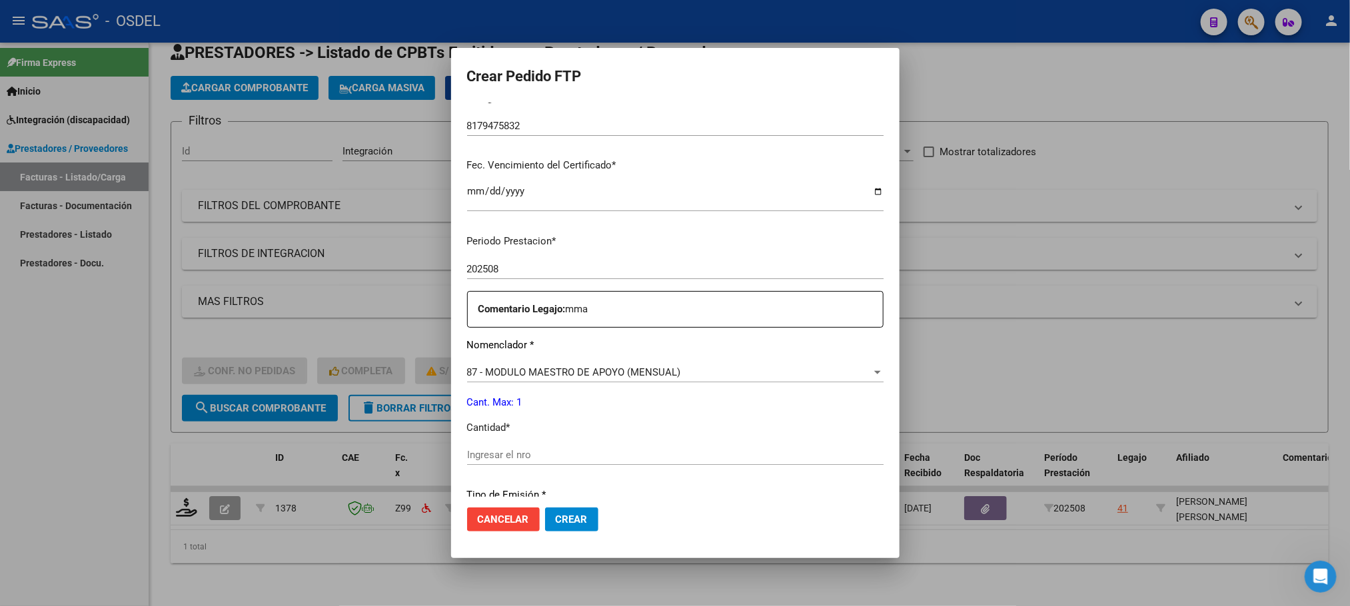 The width and height of the screenshot is (1350, 606). What do you see at coordinates (675, 77) in the screenshot?
I see `h2: Crear Pedido FTP` at bounding box center [675, 77].